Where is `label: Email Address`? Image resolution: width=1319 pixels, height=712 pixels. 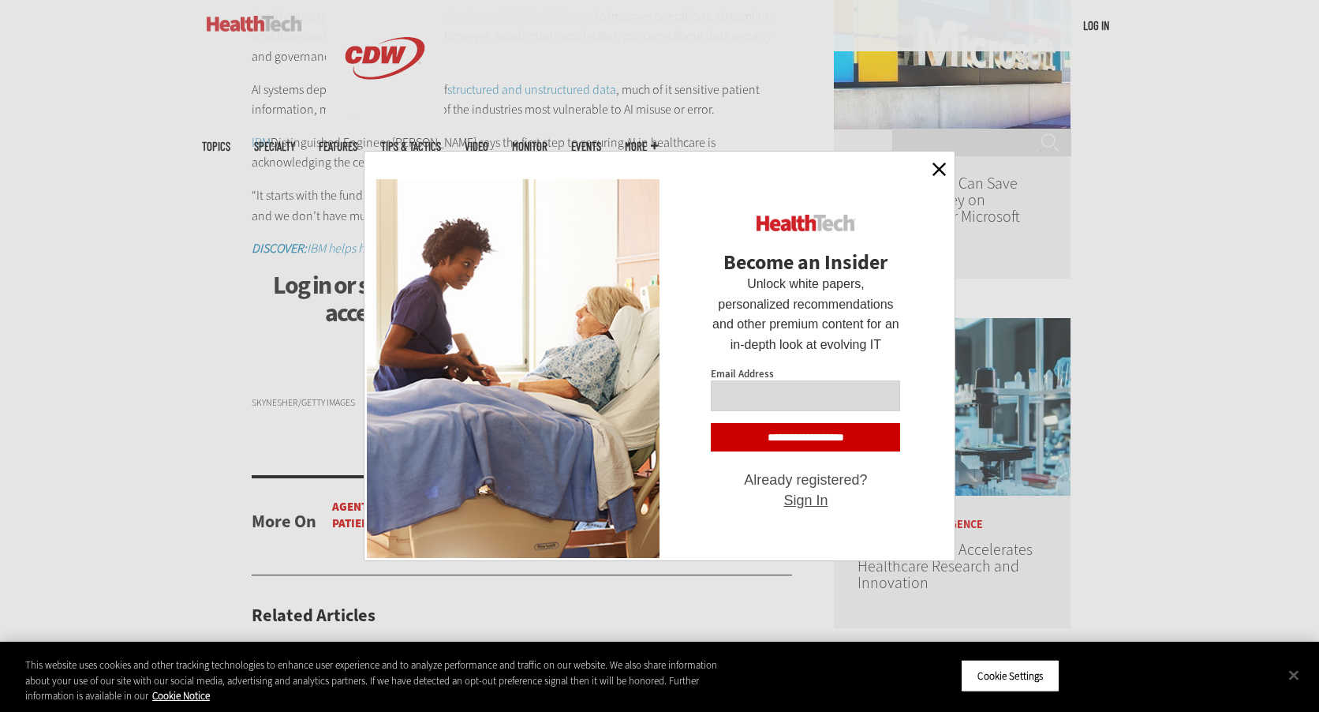 label: Email Address is located at coordinates (742, 373).